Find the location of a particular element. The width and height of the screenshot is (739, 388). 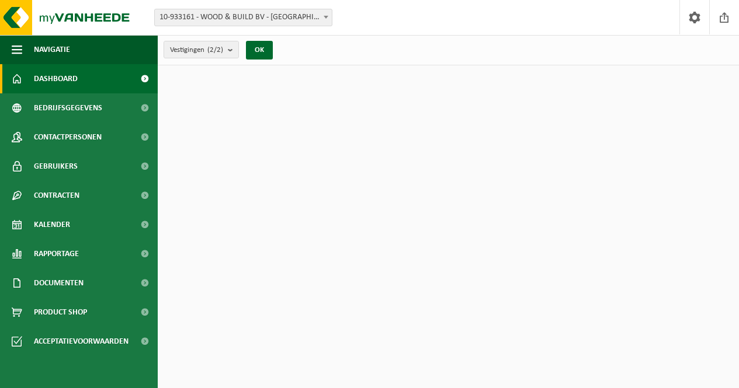

span: Rapportage is located at coordinates (56, 254).